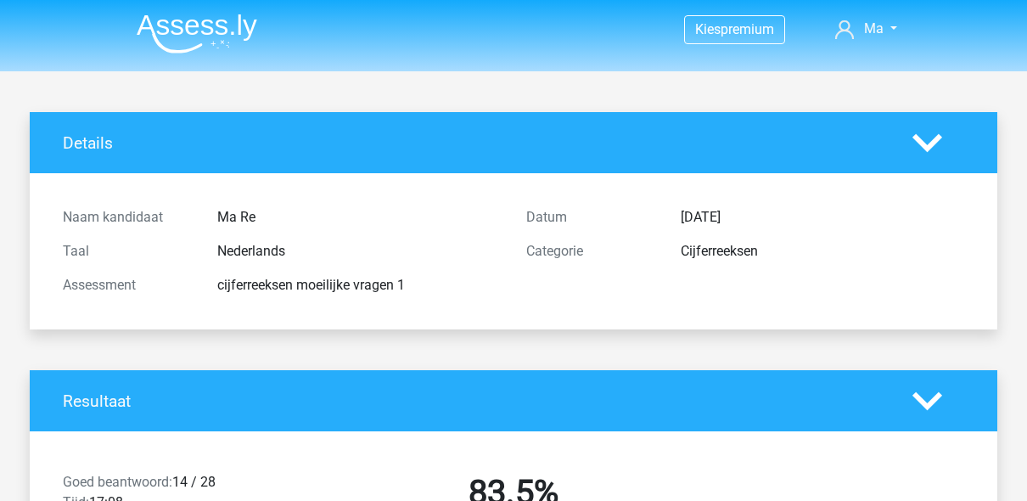  Describe the element at coordinates (591, 217) in the screenshot. I see `div: Datum` at that location.